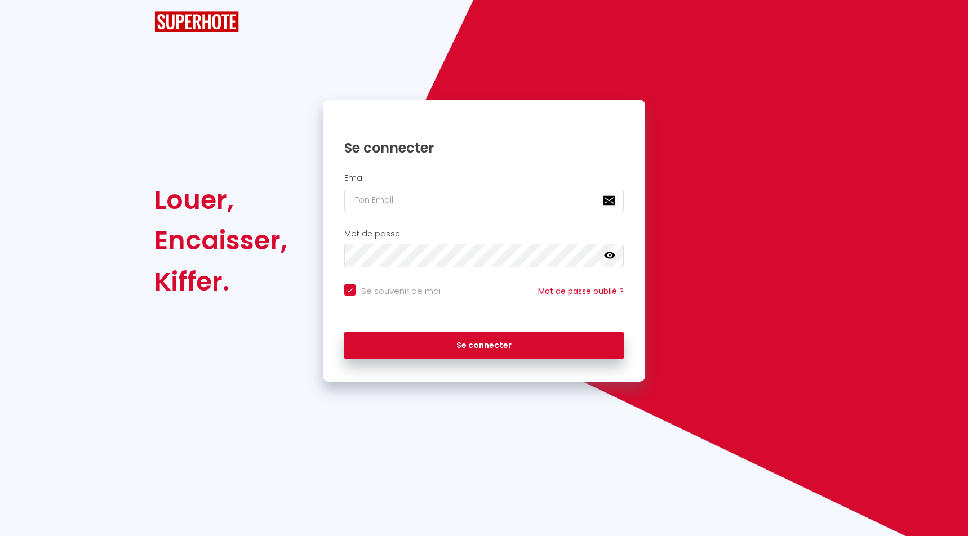 This screenshot has width=968, height=536. Describe the element at coordinates (484, 178) in the screenshot. I see `h2: Email` at that location.